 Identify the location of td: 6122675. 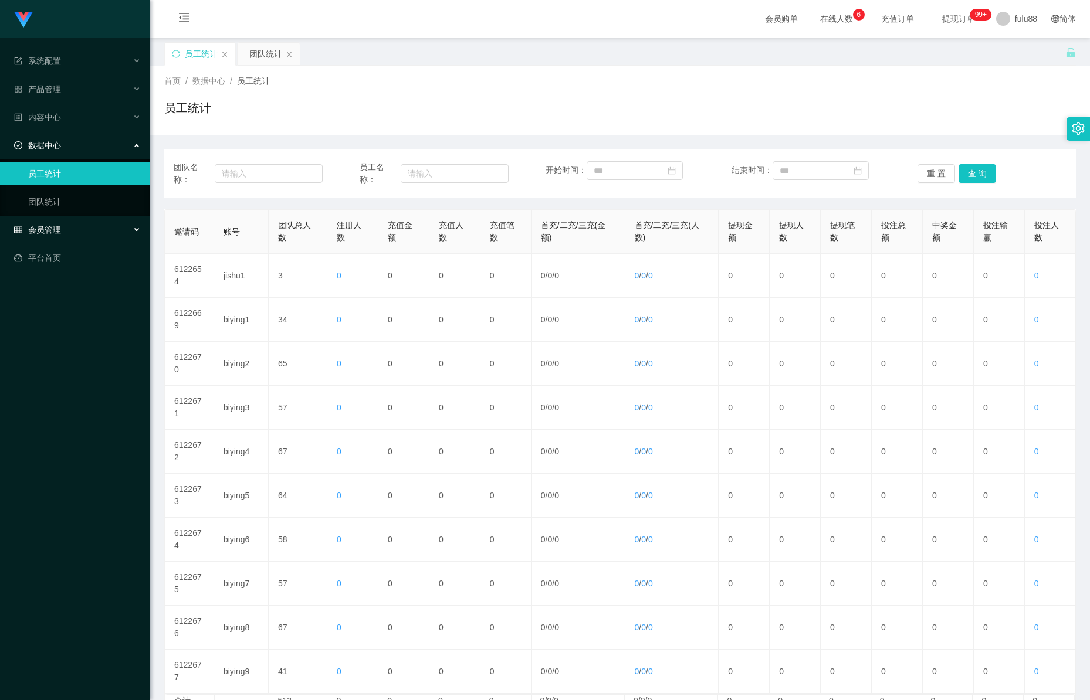
(189, 584).